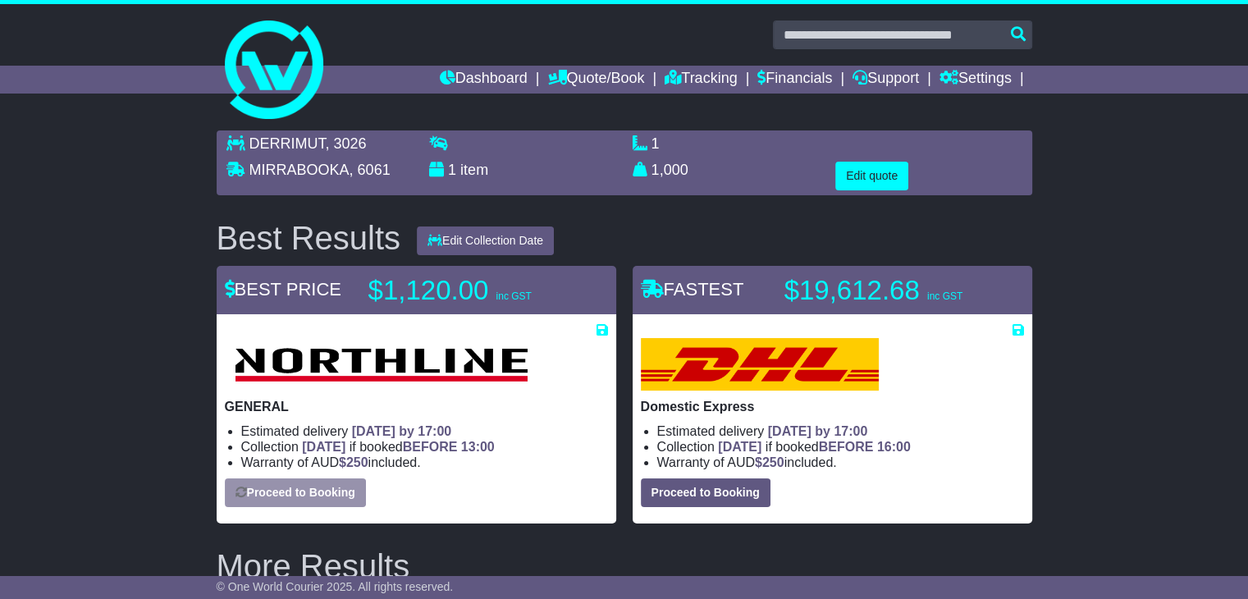  What do you see at coordinates (832, 406) in the screenshot?
I see `p: Domestic Express` at bounding box center [832, 406].